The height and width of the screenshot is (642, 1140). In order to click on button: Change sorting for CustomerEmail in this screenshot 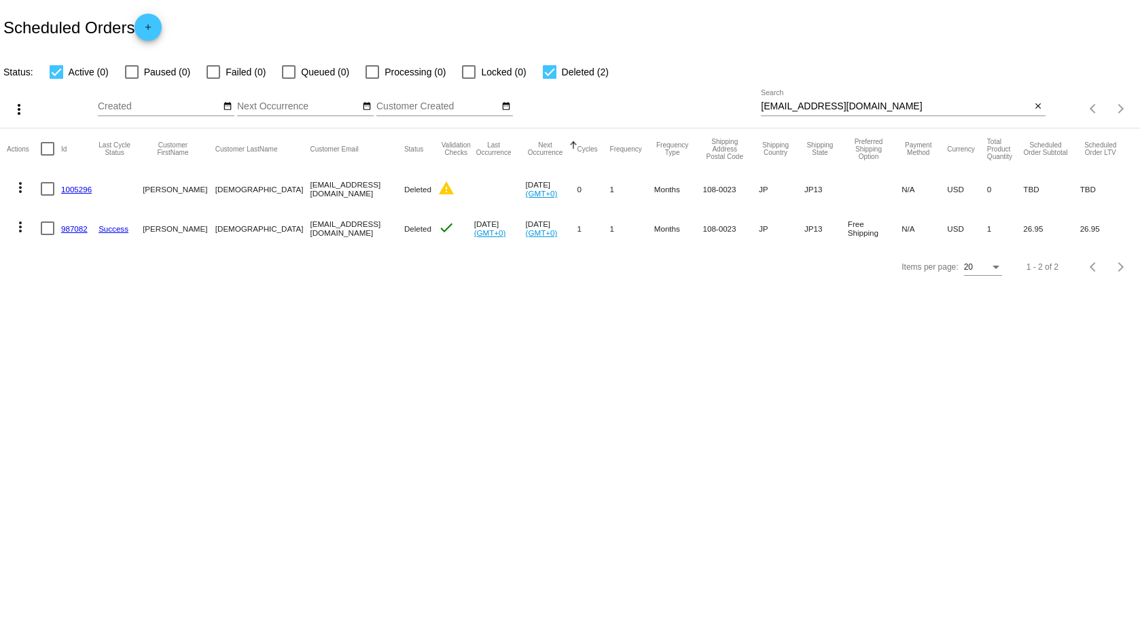, I will do `click(333, 149)`.